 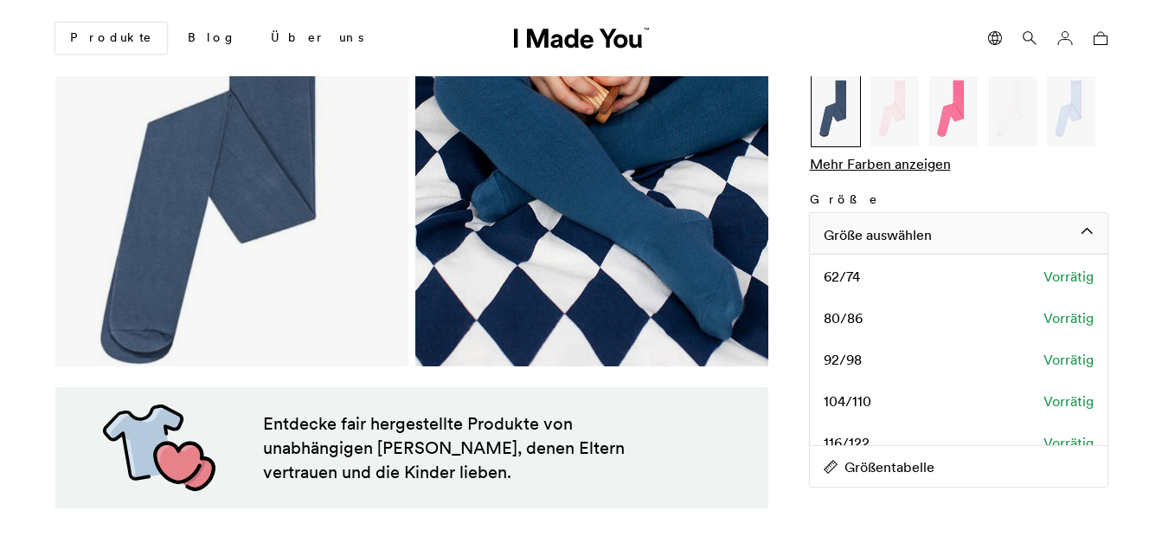 What do you see at coordinates (843, 318) in the screenshot?
I see `span: 80/86` at bounding box center [843, 318].